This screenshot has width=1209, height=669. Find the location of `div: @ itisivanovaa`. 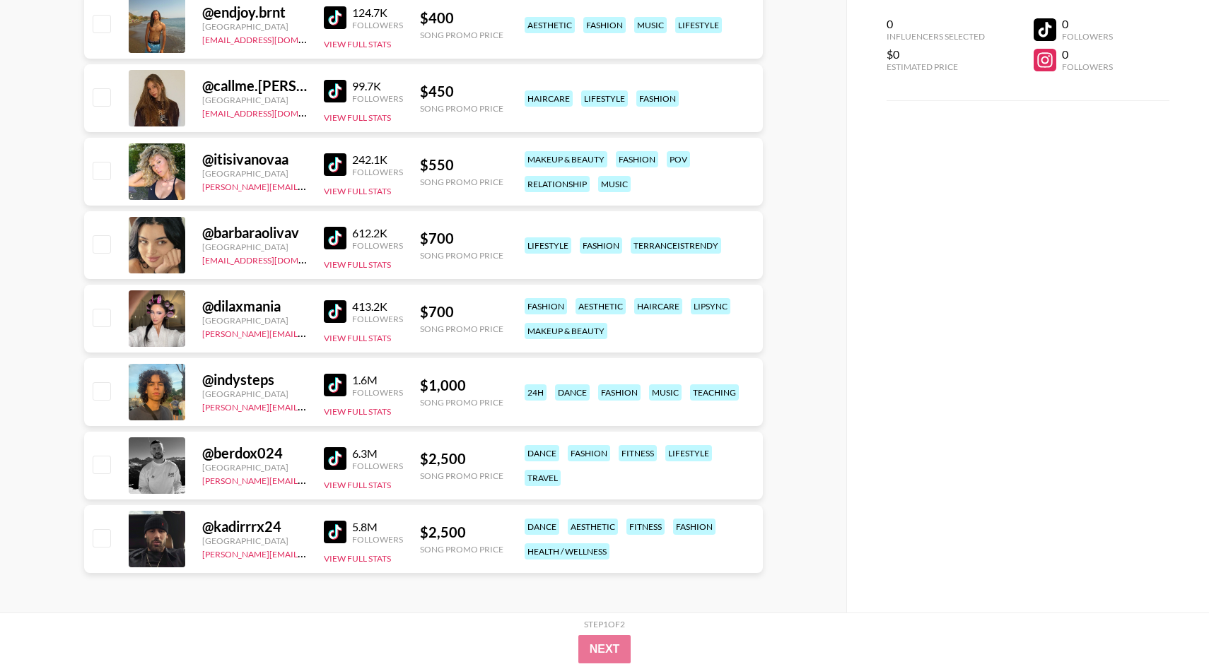

div: @ itisivanovaa is located at coordinates (254, 159).